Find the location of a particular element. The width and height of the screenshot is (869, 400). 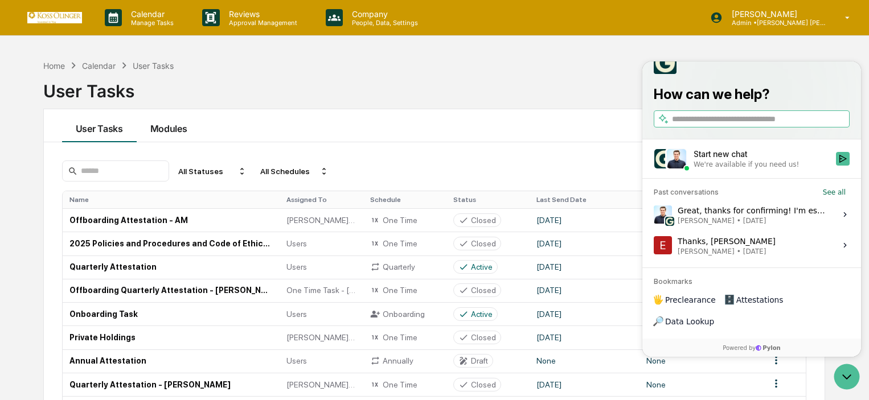

div: Quarterly is located at coordinates (405, 267).